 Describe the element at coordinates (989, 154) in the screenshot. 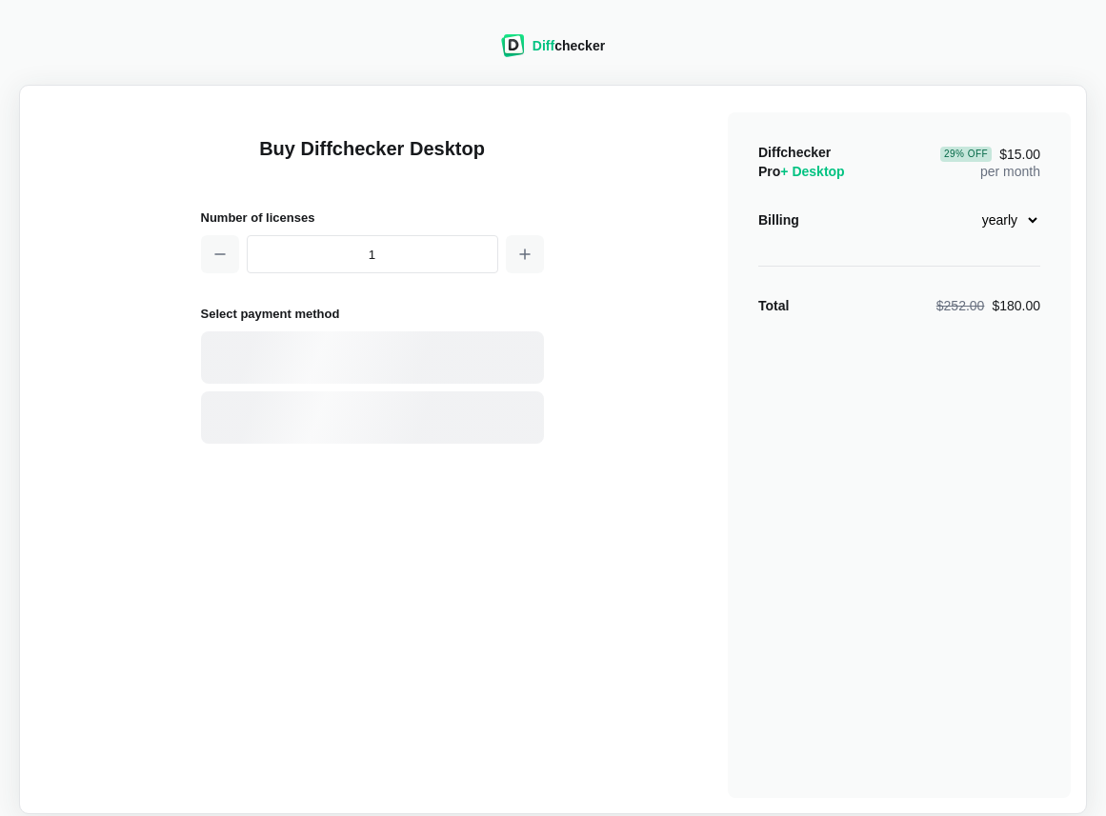

I see `span: $15.00` at that location.